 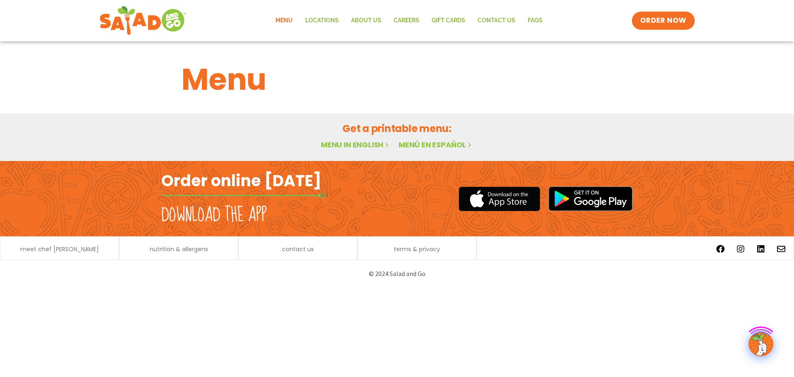 I want to click on a: Menú en español, so click(x=436, y=144).